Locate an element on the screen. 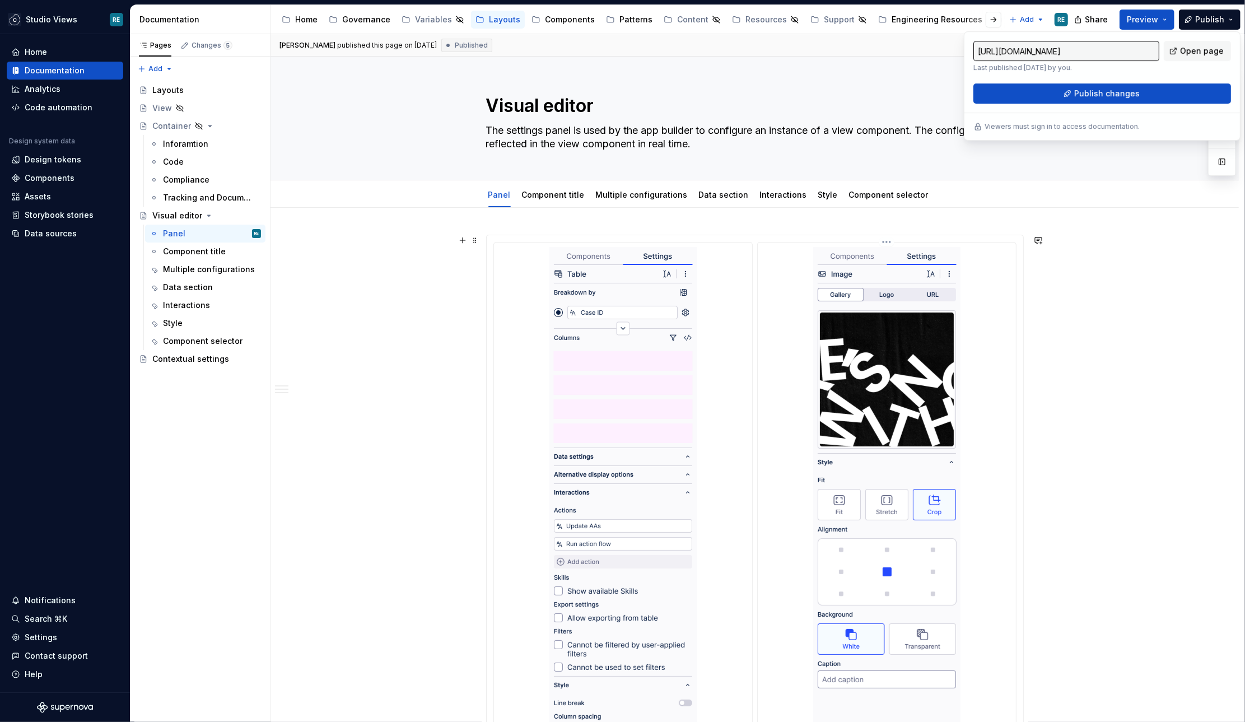 This screenshot has height=722, width=1245. div: Interactions is located at coordinates (784, 194).